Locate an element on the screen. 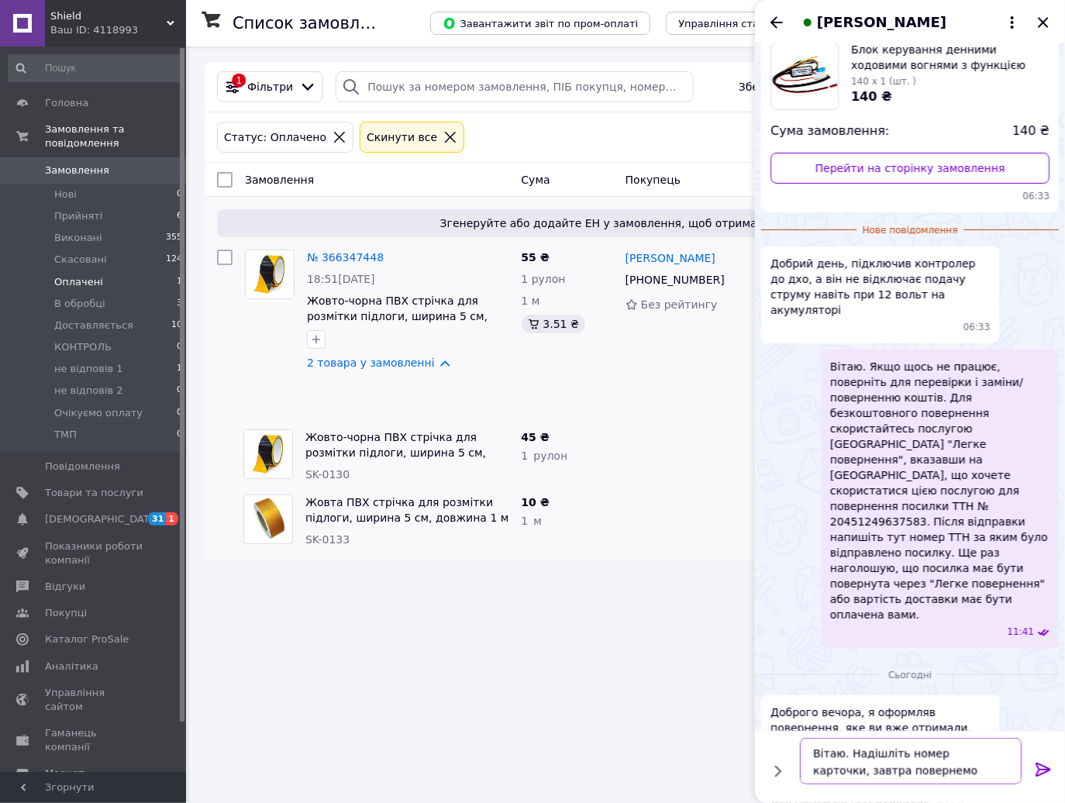 Image resolution: width=1065 pixels, height=803 pixels. textarea: Вітаю. Надішліть номер карточки, завтра повернемо кошти. is located at coordinates (910, 761).